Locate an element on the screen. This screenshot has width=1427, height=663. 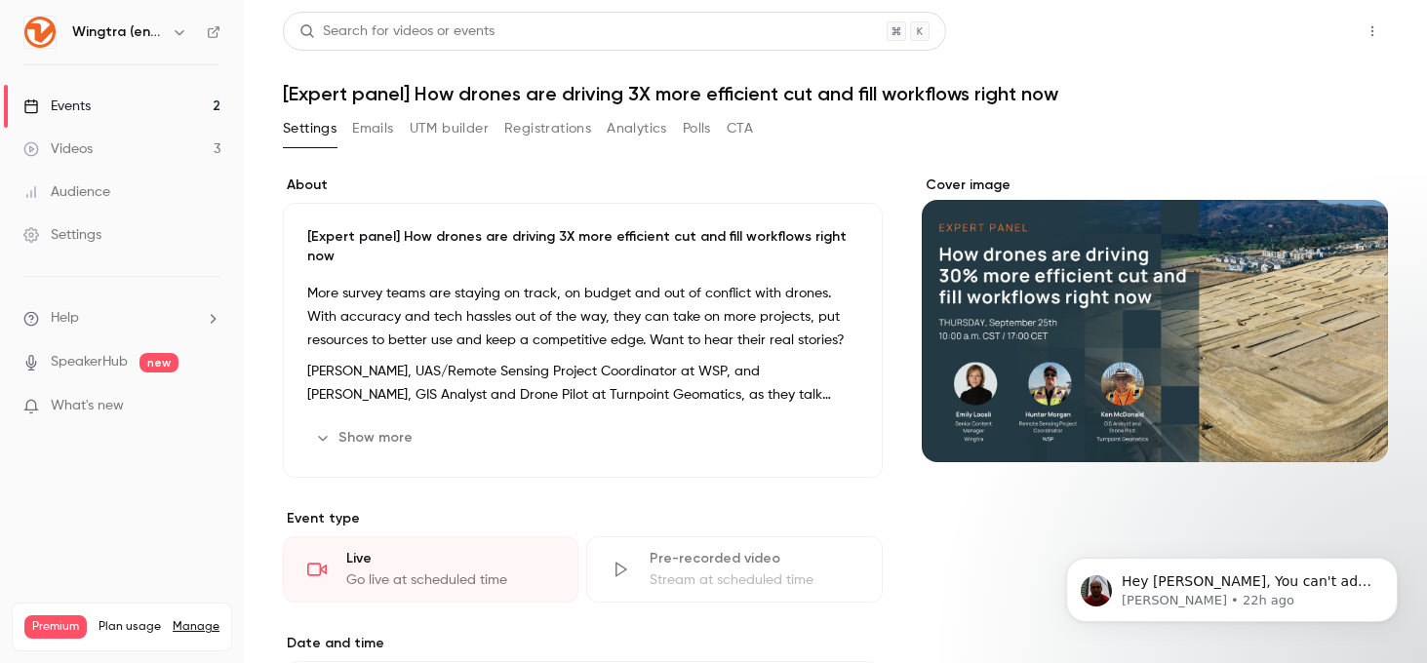
div: LiveGo live at scheduled time is located at coordinates (430, 570).